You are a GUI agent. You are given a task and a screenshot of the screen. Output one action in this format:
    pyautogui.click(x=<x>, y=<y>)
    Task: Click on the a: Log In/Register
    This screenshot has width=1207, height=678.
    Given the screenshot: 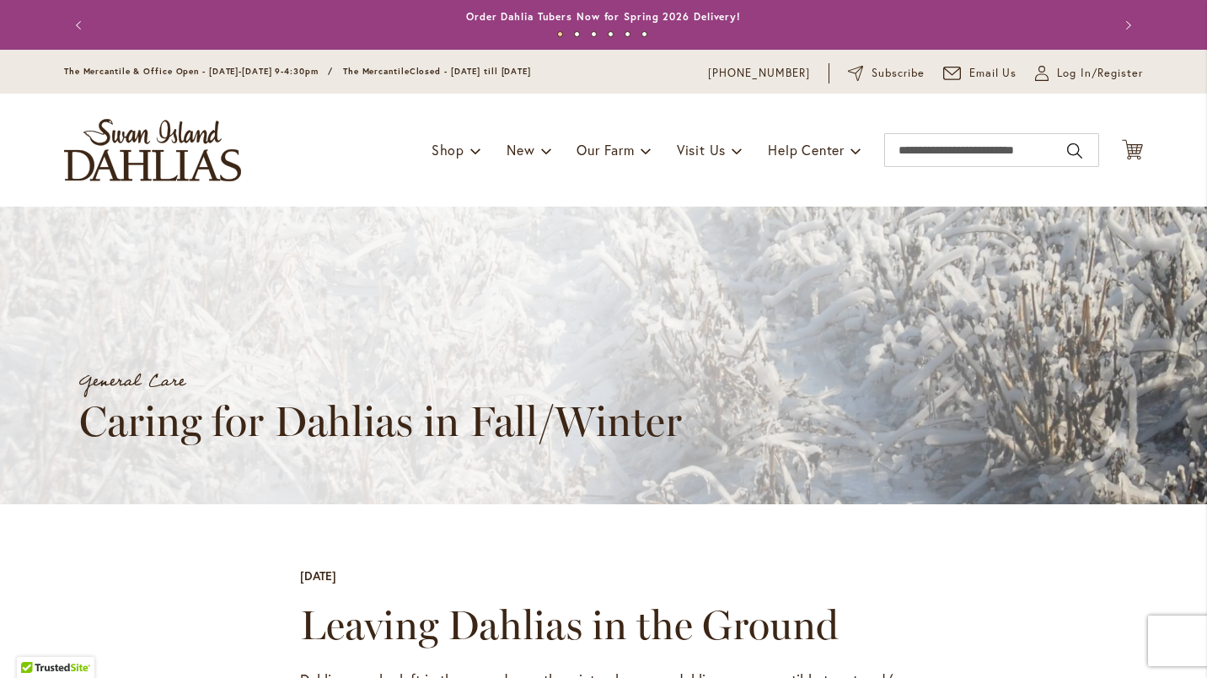 What is the action you would take?
    pyautogui.click(x=1089, y=73)
    